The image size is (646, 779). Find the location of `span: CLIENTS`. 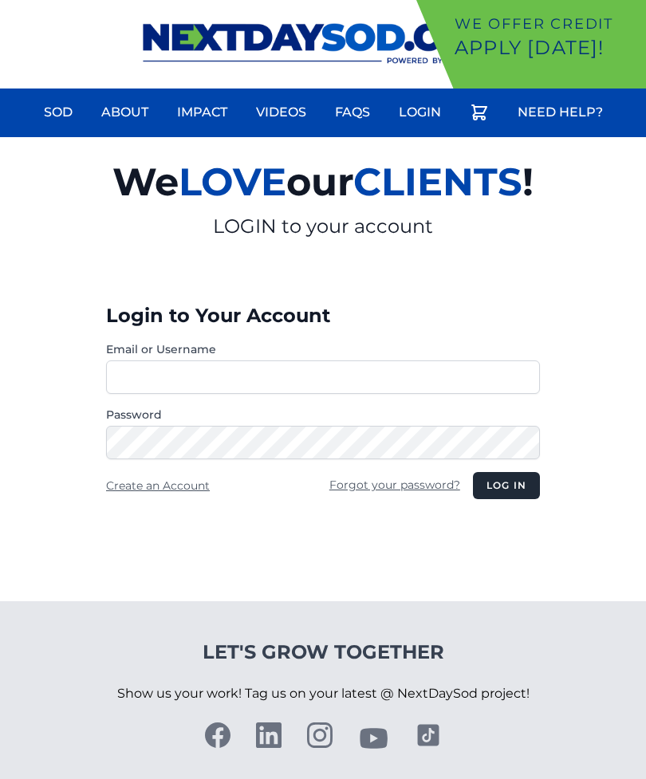

span: CLIENTS is located at coordinates (438, 182).